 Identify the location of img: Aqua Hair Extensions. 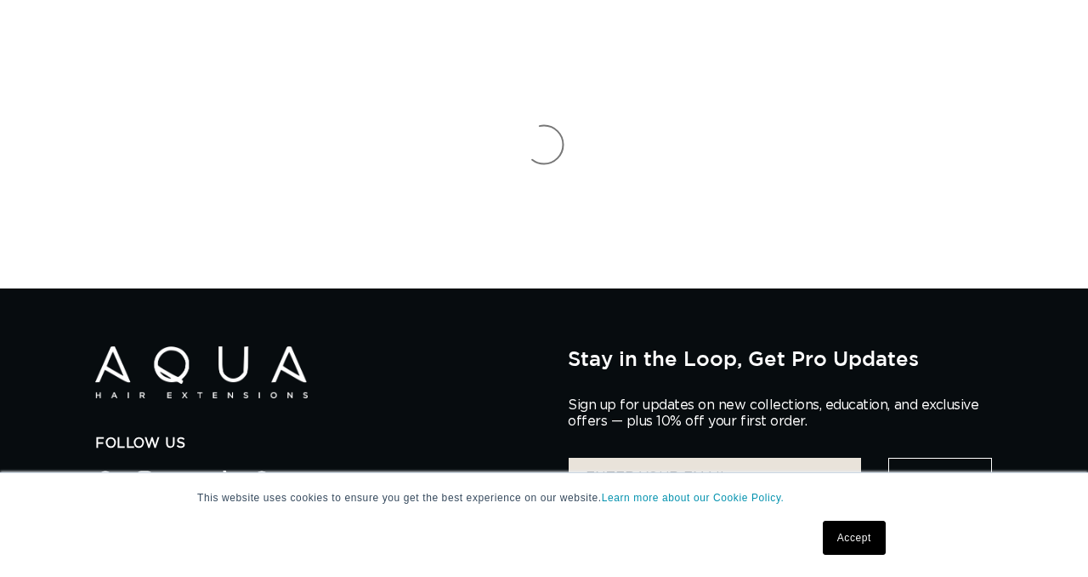
(202, 372).